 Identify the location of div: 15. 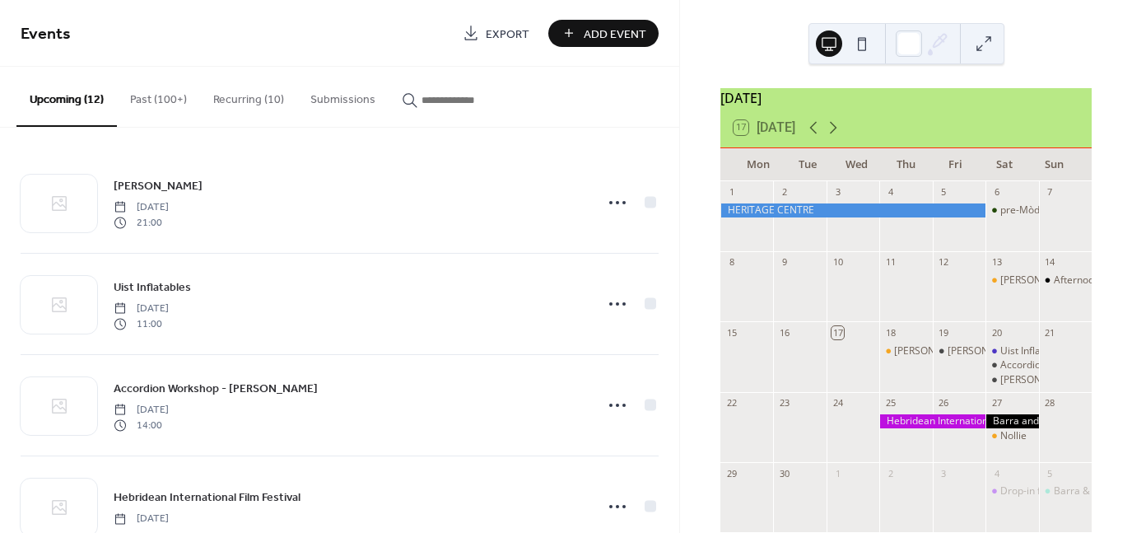
(731, 332).